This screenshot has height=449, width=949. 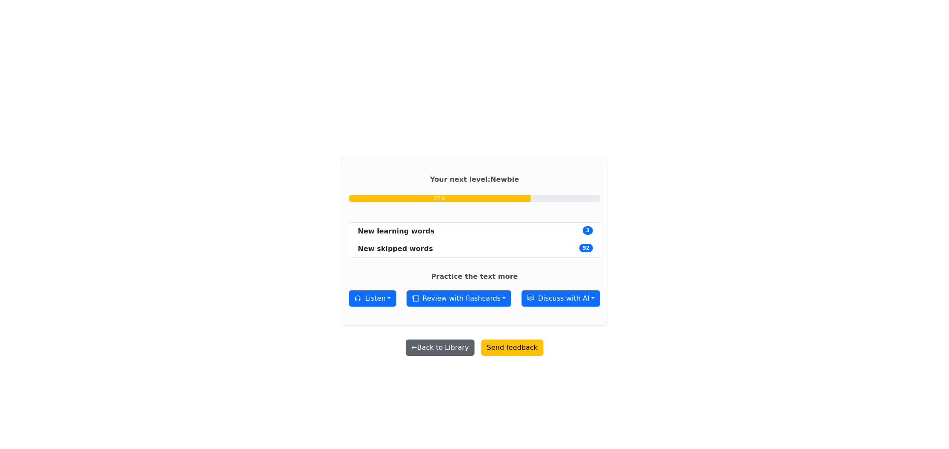 I want to click on button: Listen, so click(x=372, y=298).